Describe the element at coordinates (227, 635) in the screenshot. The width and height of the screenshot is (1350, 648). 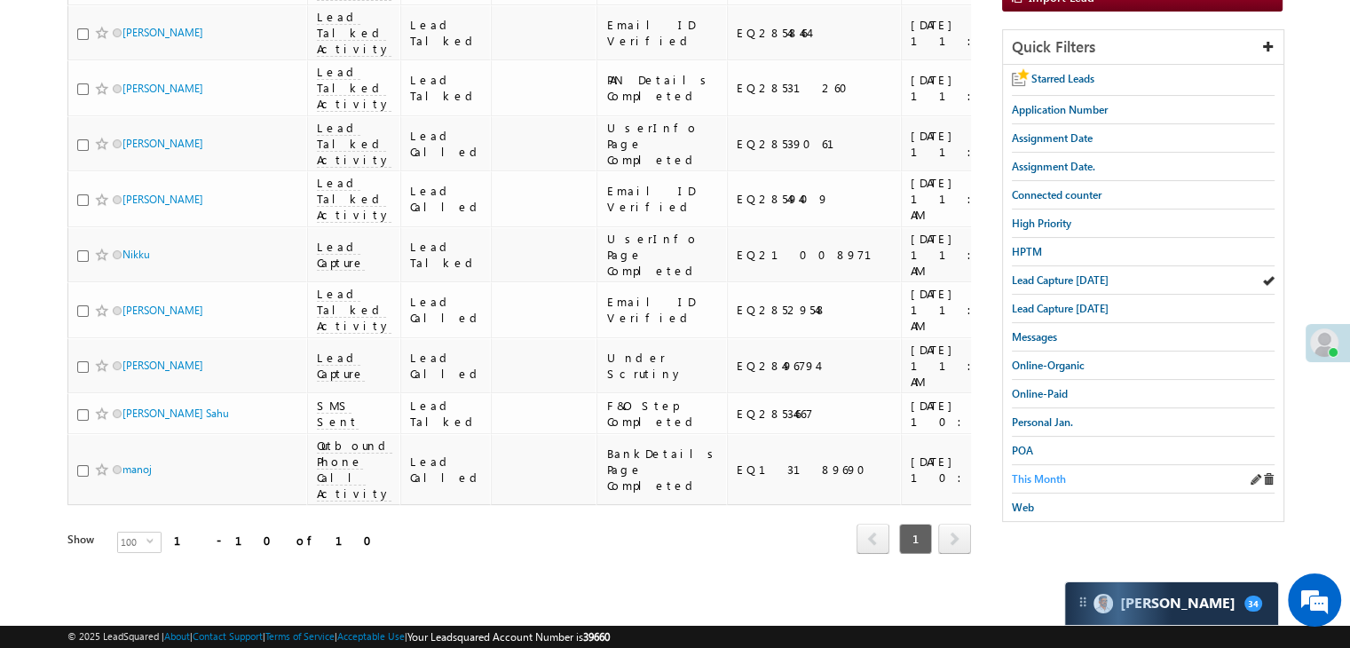
I see `a: Contact Support` at that location.